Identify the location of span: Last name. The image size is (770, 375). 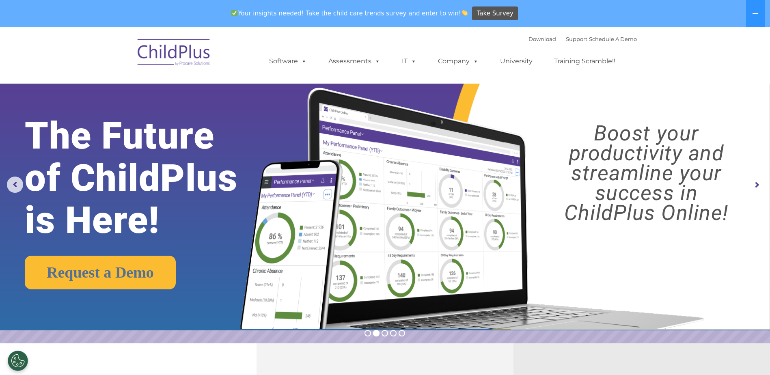
(125, 56).